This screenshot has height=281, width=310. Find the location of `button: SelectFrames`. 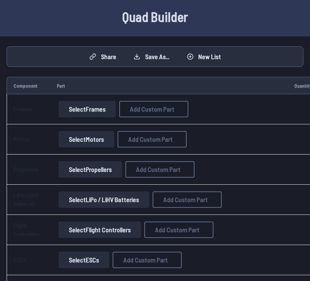

button: SelectFrames is located at coordinates (87, 109).